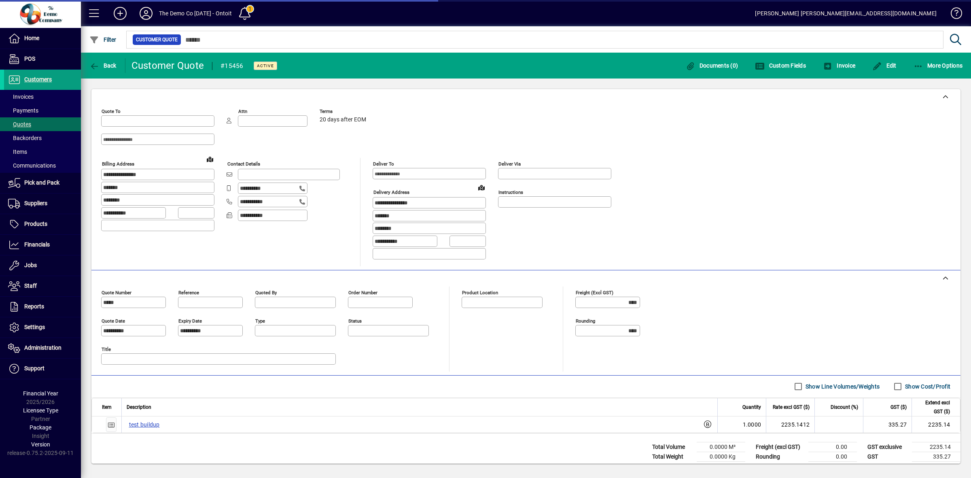 The image size is (971, 478). What do you see at coordinates (40, 393) in the screenshot?
I see `span: Financial Year` at bounding box center [40, 393].